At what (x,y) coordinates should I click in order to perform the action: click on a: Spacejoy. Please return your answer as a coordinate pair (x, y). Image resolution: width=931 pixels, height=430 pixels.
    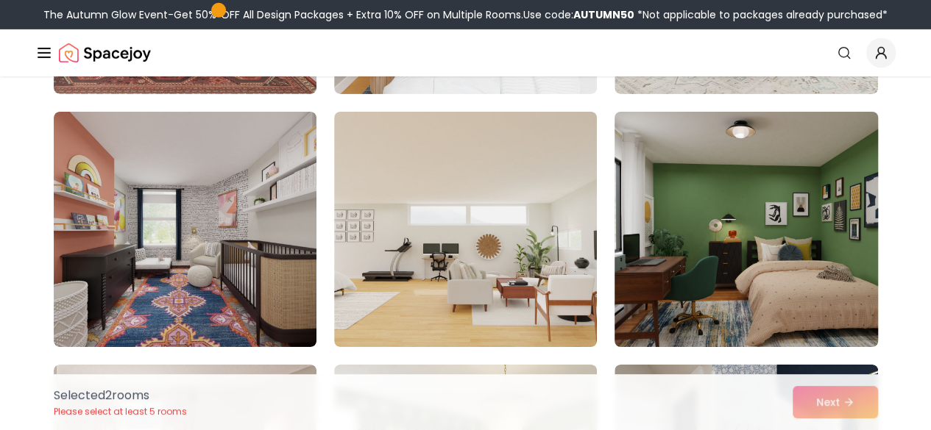
    Looking at the image, I should click on (104, 53).